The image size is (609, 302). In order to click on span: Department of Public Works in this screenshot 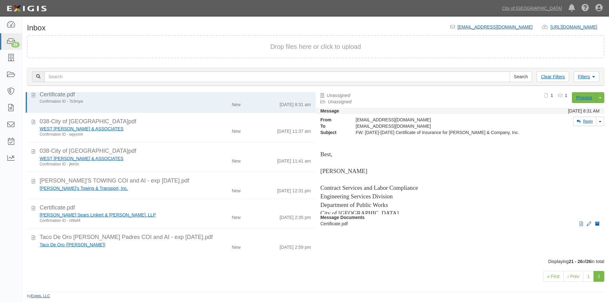, I will do `click(354, 205)`.